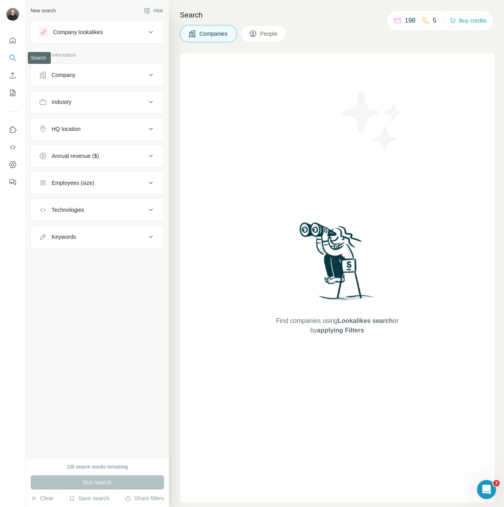  Describe the element at coordinates (75, 156) in the screenshot. I see `div: Annual revenue ($)` at that location.